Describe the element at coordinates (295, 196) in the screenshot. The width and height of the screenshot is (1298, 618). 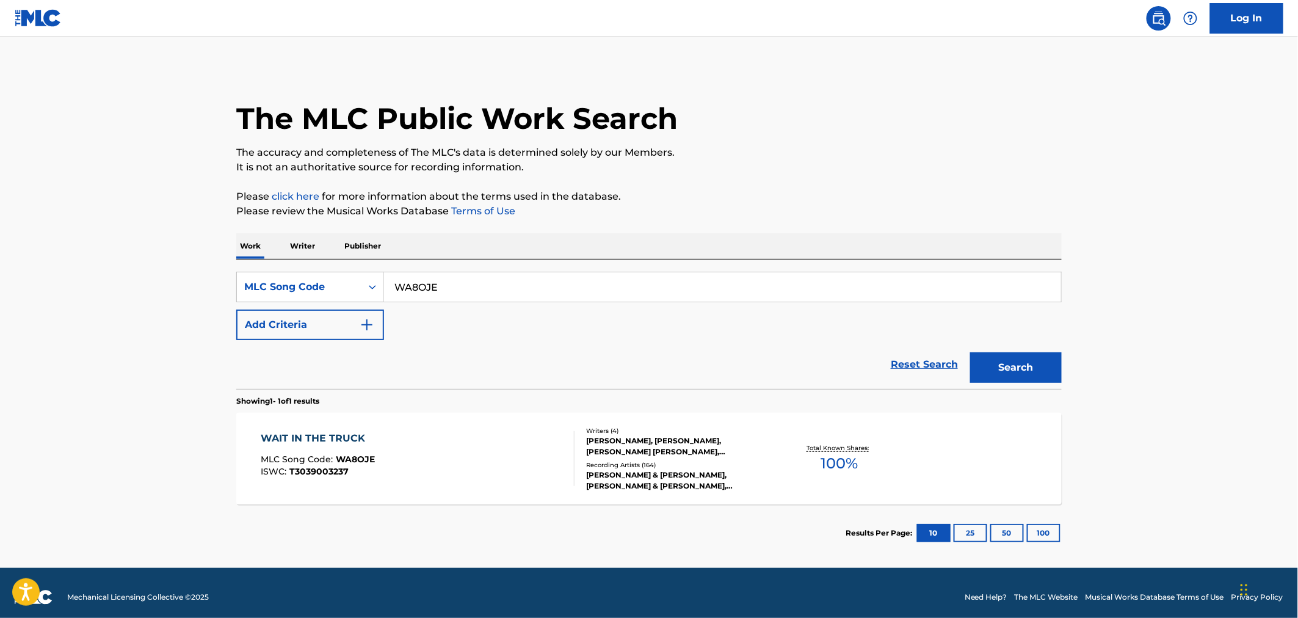
I see `a: click here` at that location.